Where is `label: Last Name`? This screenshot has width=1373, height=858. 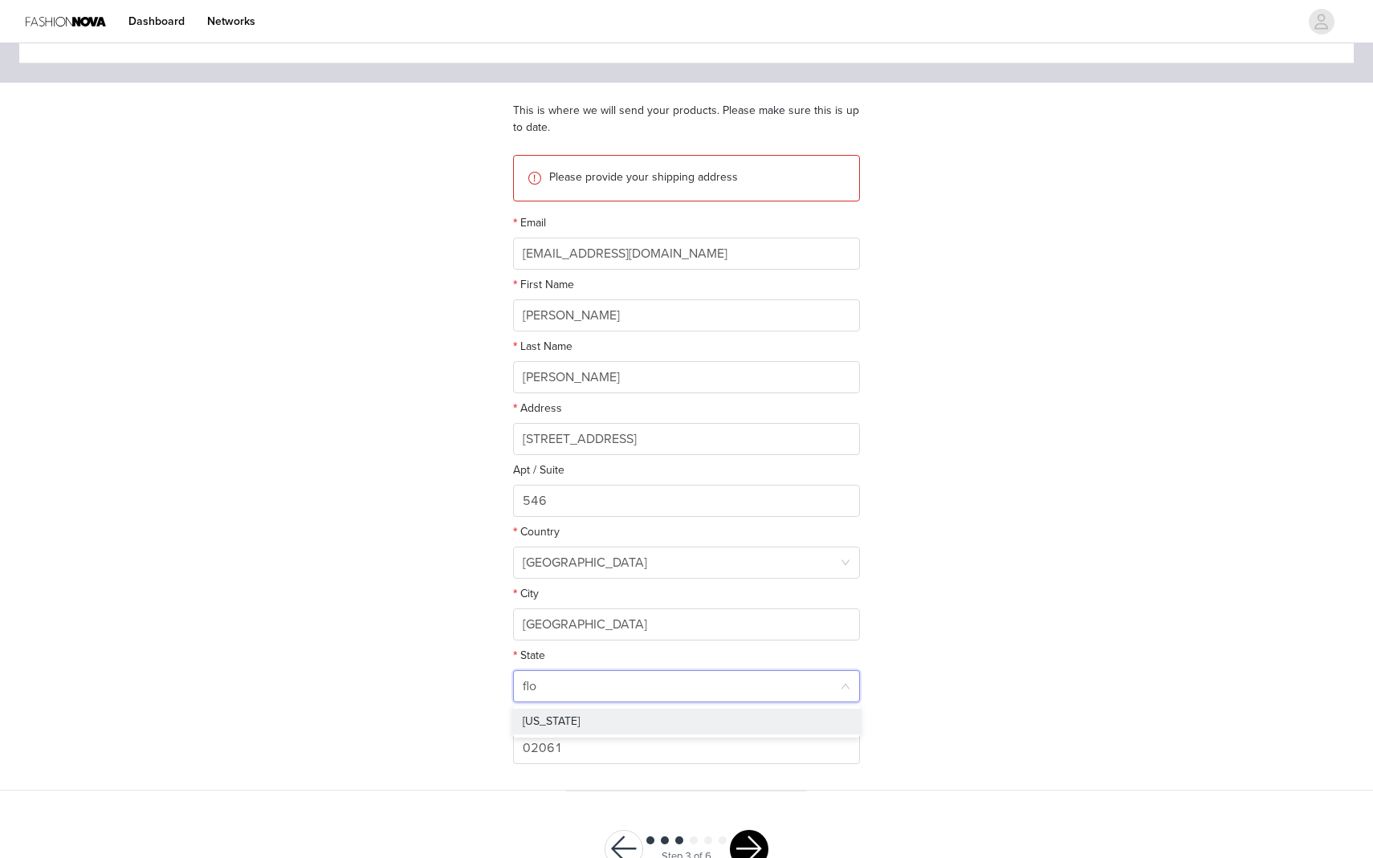
label: Last Name is located at coordinates (543, 346).